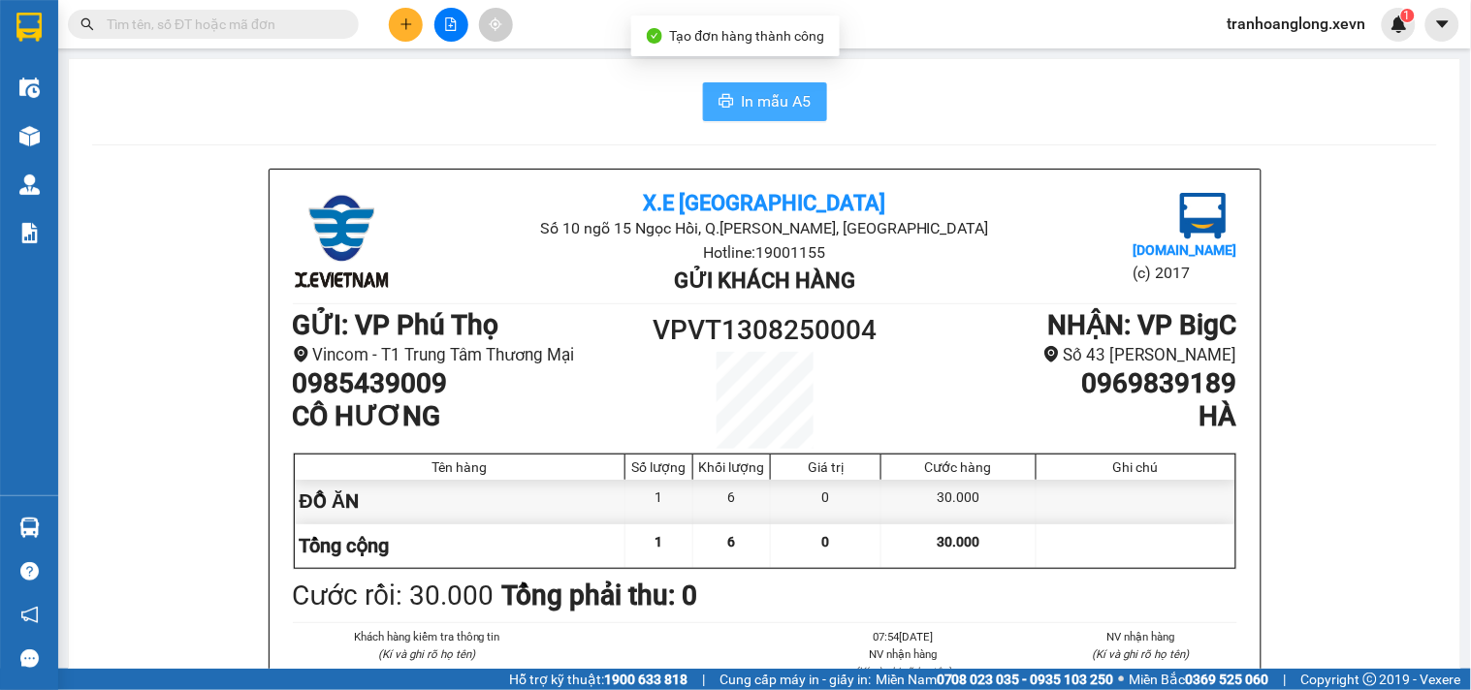 Image resolution: width=1471 pixels, height=690 pixels. I want to click on h1: VPVT1308250004, so click(765, 331).